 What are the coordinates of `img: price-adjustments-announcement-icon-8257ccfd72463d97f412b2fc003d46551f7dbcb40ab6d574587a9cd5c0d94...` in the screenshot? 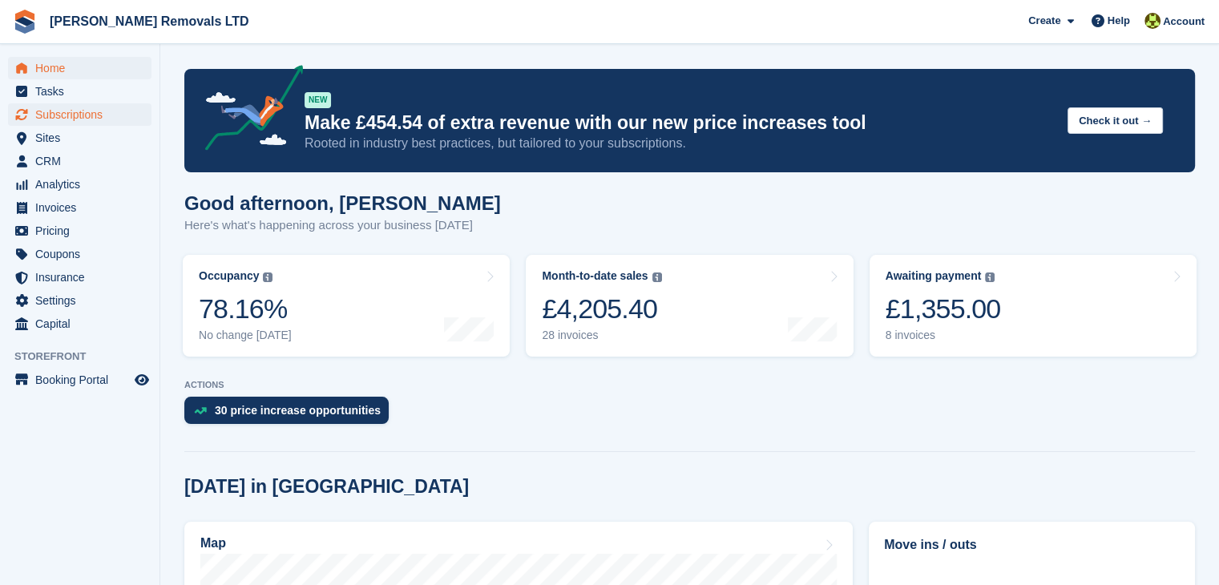 It's located at (248, 111).